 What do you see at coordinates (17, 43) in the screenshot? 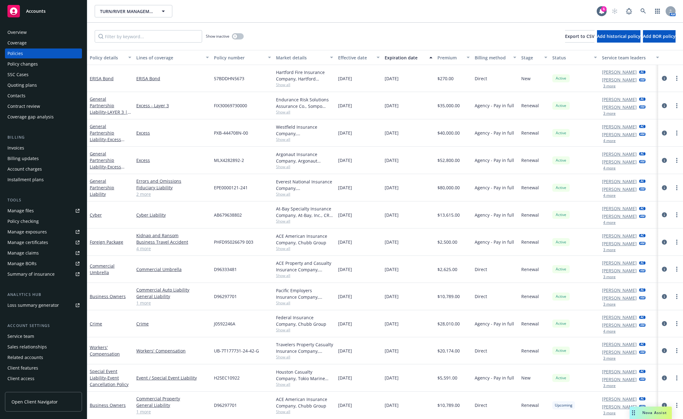
I see `div: Coverage` at bounding box center [17, 43].